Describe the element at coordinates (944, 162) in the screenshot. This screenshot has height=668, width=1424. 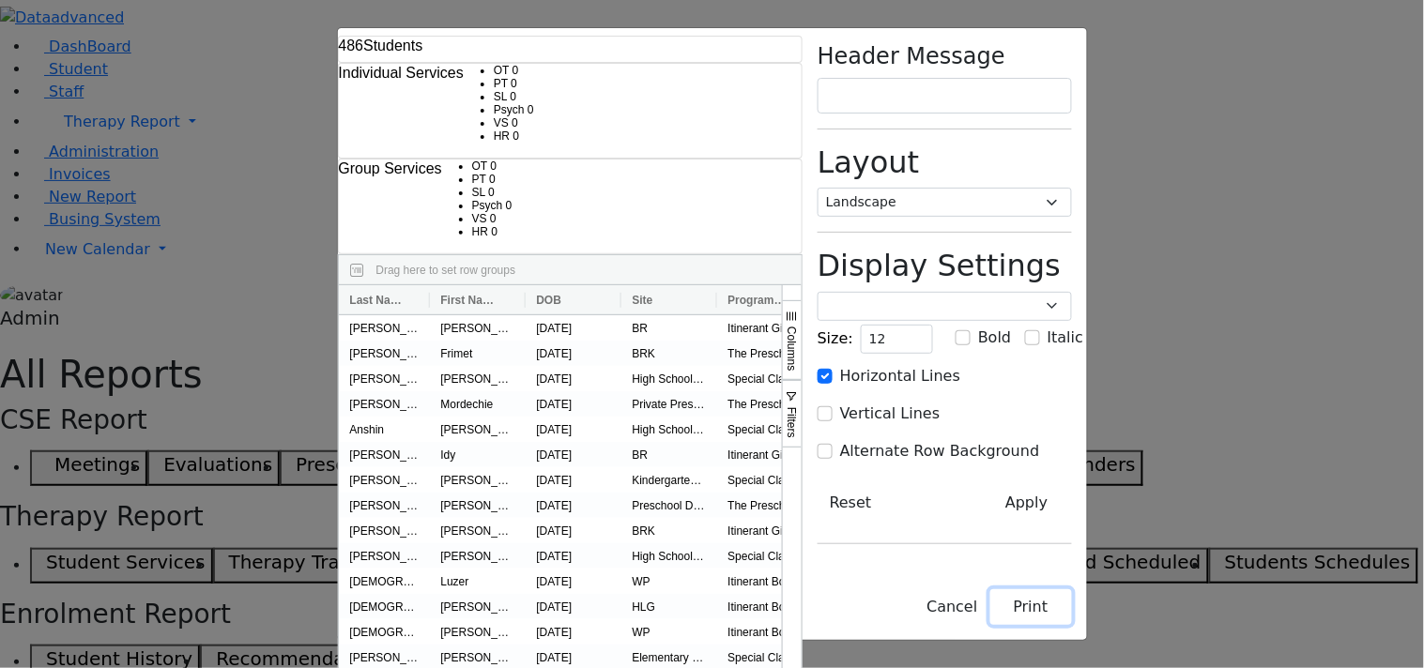
I see `h2: Layout` at that location.